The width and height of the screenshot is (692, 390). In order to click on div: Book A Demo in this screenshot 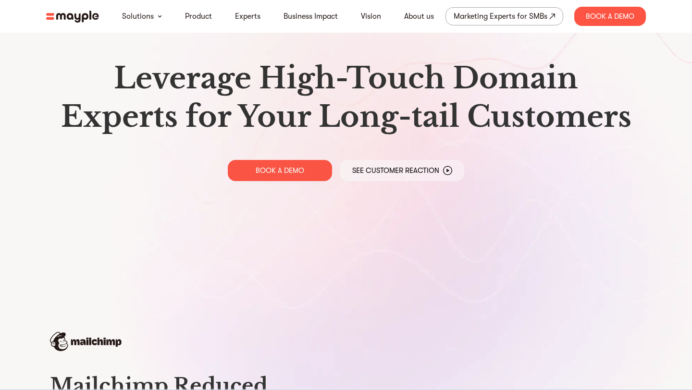, I will do `click(609, 16)`.